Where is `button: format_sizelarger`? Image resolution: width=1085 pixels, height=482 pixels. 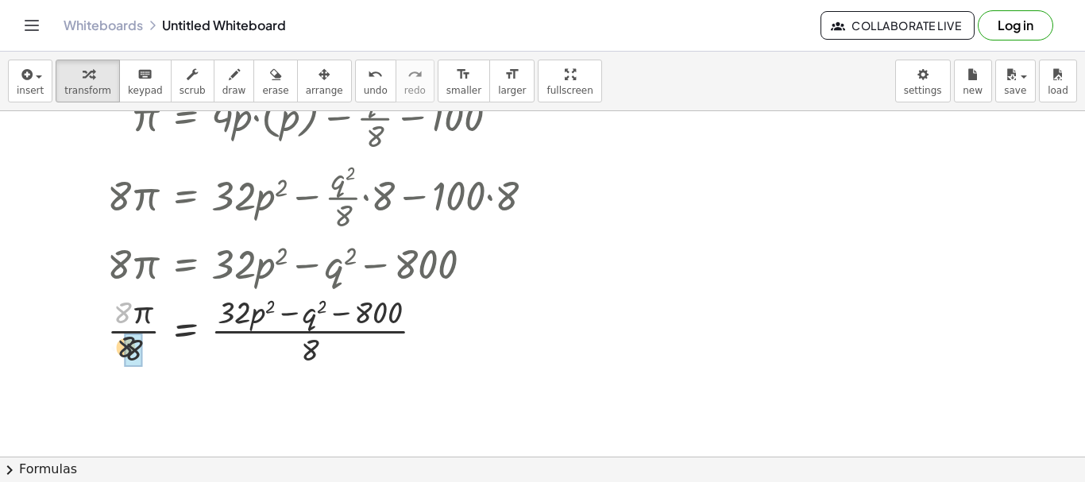 button: format_sizelarger is located at coordinates (511, 81).